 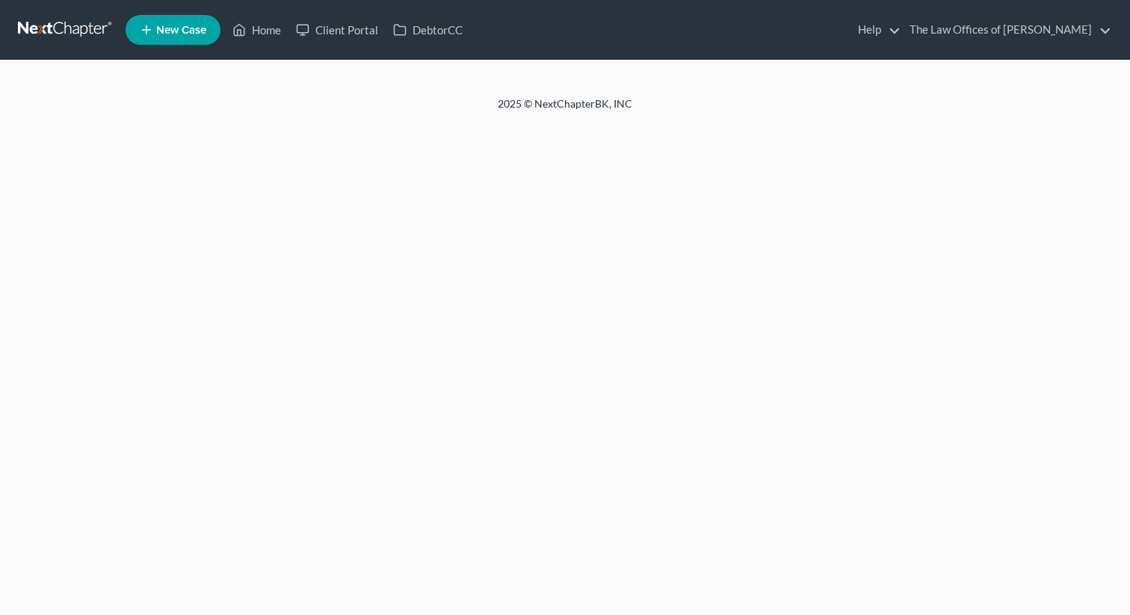 What do you see at coordinates (427, 30) in the screenshot?
I see `a: DebtorCC` at bounding box center [427, 30].